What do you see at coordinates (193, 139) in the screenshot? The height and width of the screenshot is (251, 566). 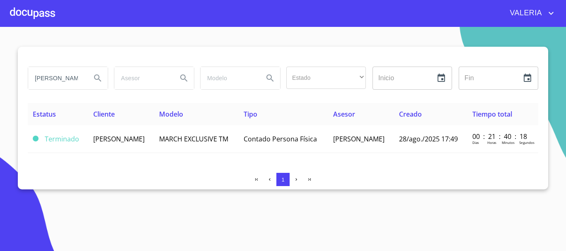 I see `span: MARCH EXCLUSIVE TM` at bounding box center [193, 139].